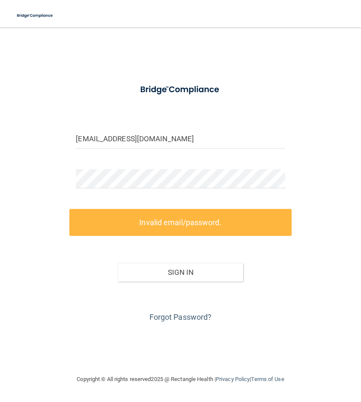 This screenshot has width=361, height=402. What do you see at coordinates (180, 379) in the screenshot?
I see `div: Copyright © All rights reserved 2025 @ Rectangle Health | |` at bounding box center [180, 379].